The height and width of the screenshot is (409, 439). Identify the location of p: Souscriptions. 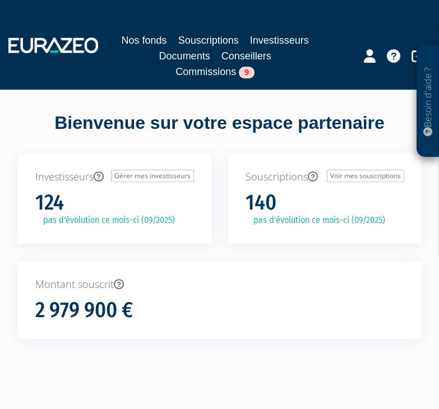
(325, 177).